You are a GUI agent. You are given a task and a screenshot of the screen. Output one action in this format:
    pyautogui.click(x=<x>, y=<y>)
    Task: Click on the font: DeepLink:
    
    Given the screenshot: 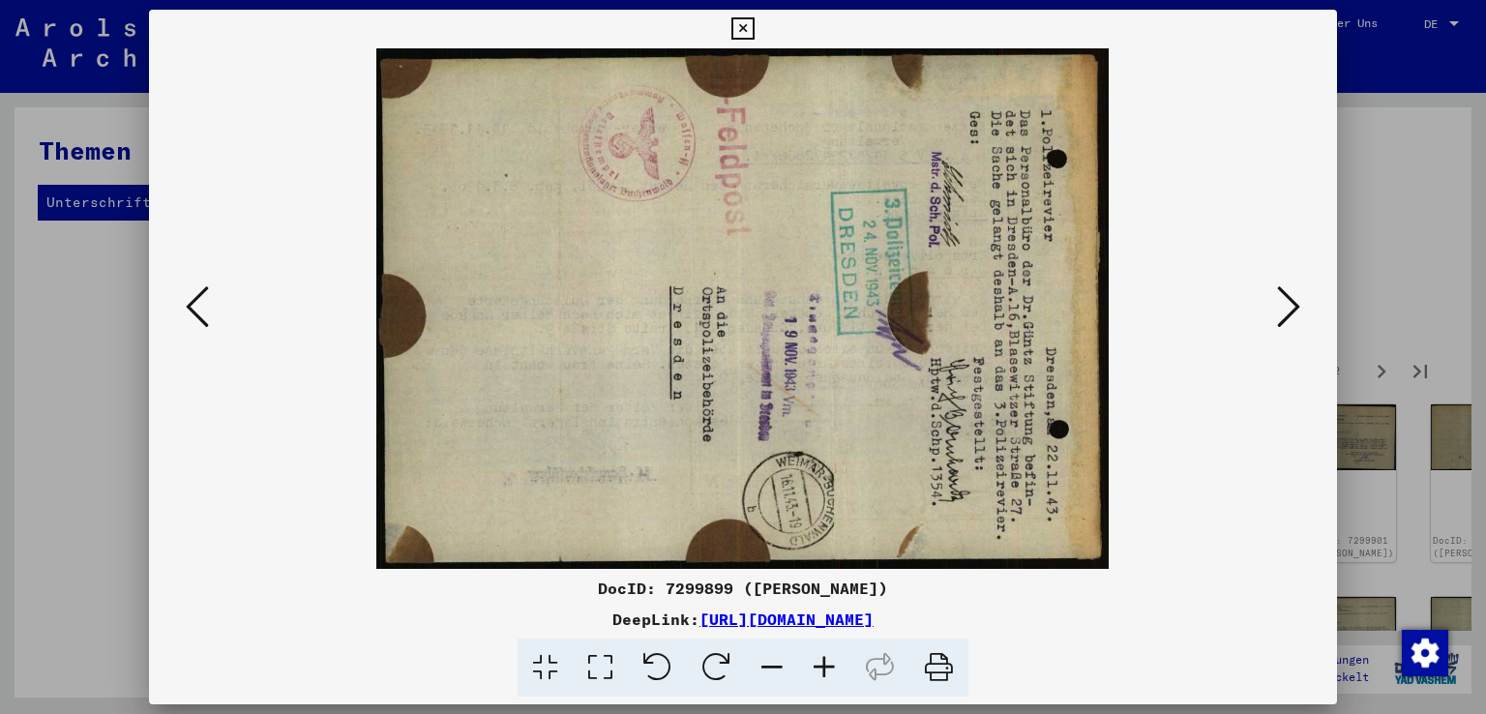 What is the action you would take?
    pyautogui.click(x=656, y=619)
    